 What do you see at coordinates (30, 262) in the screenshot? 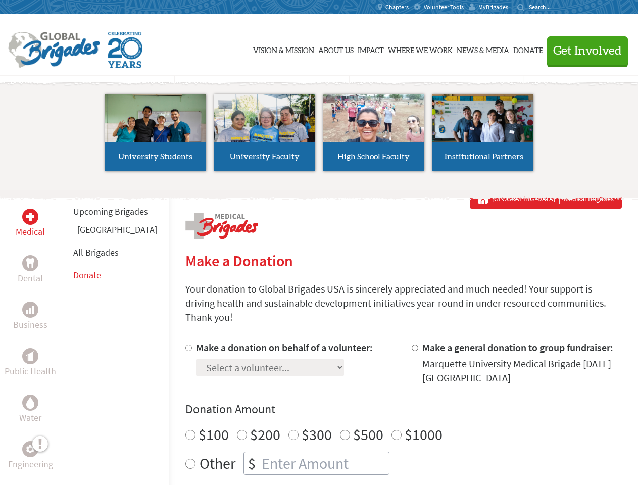
I see `img: Dental` at bounding box center [30, 262].